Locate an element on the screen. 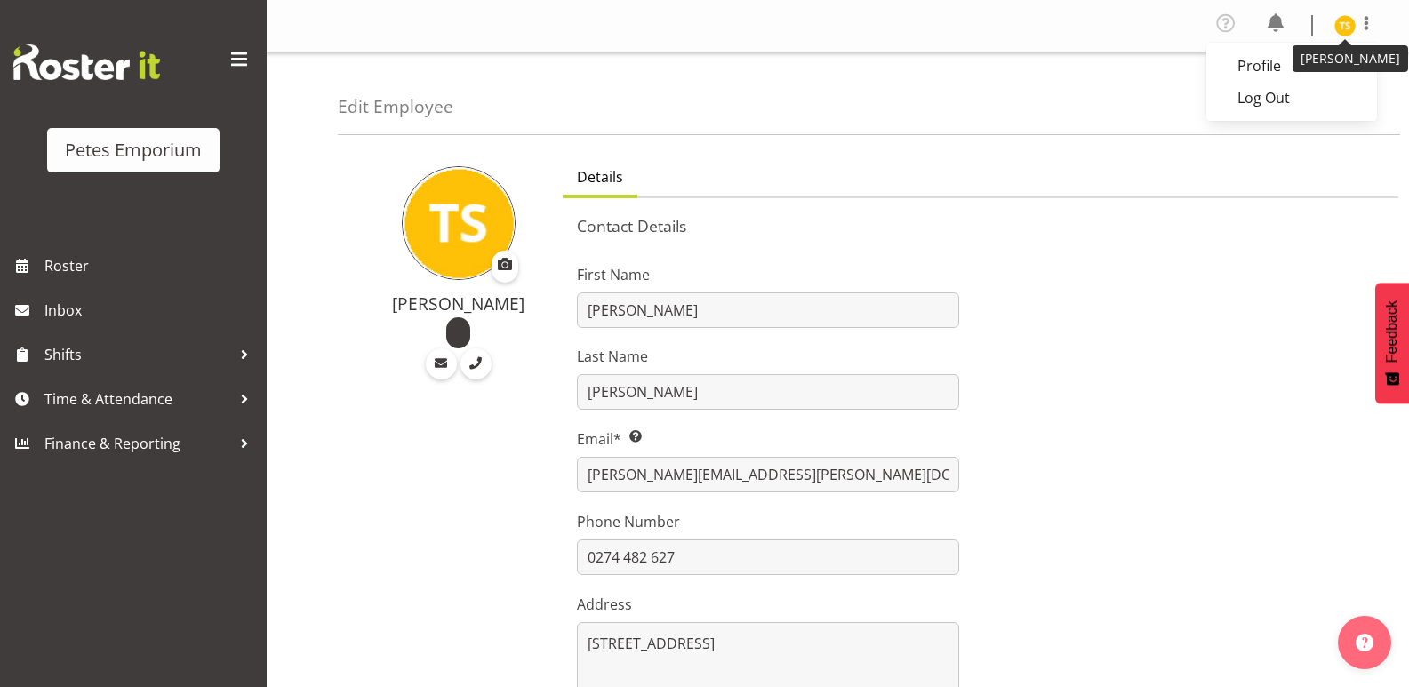  input: Last Name is located at coordinates (768, 392).